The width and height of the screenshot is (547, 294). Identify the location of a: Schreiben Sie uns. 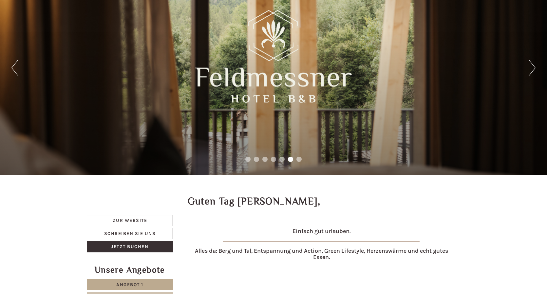
(130, 233).